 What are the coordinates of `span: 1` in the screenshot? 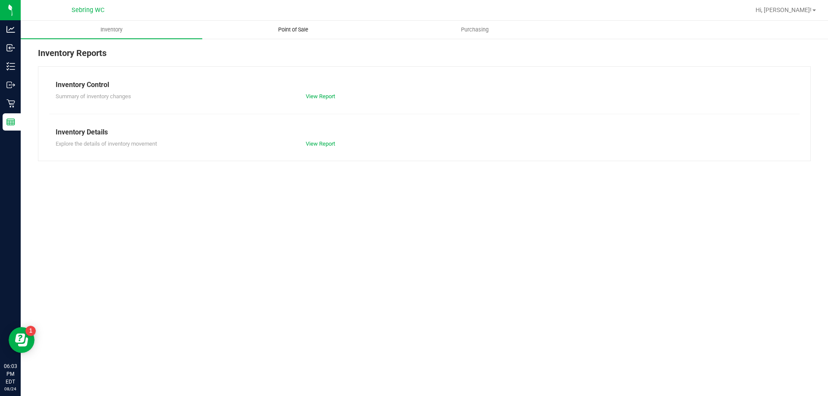 It's located at (5, 5).